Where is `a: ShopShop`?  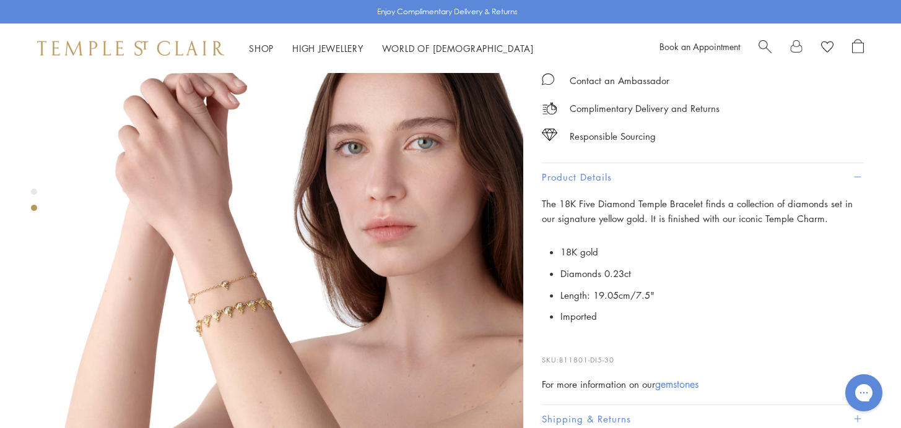 a: ShopShop is located at coordinates (261, 48).